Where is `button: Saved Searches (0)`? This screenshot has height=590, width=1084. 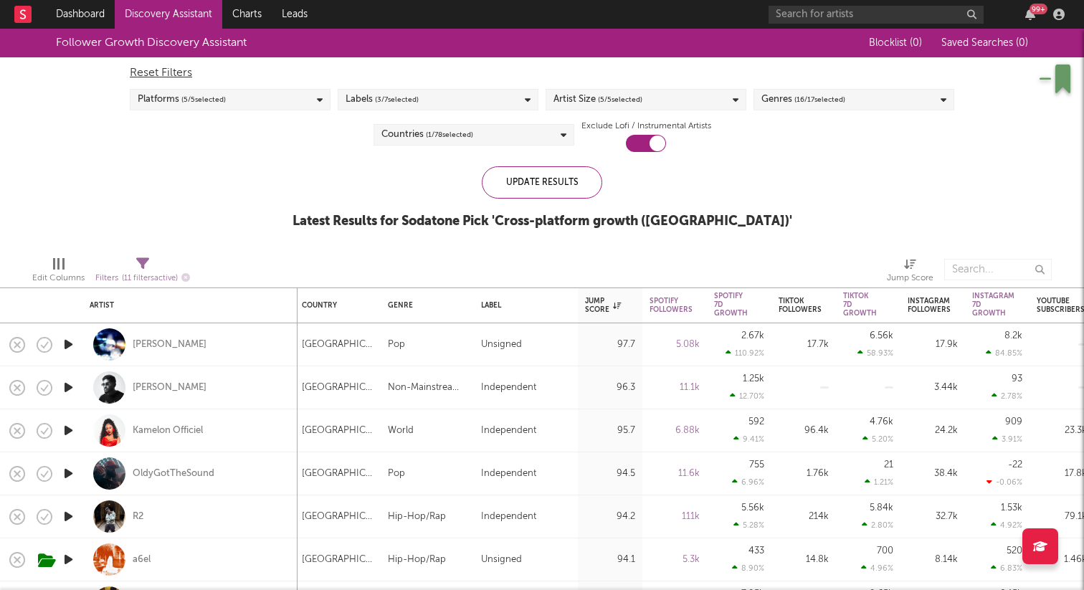
button: Saved Searches (0) is located at coordinates (983, 43).